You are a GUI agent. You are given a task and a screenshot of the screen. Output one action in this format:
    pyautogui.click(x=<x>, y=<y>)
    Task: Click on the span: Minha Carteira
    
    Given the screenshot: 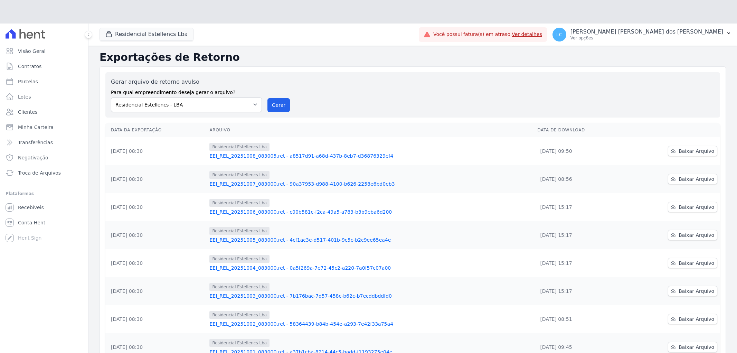 What is the action you would take?
    pyautogui.click(x=36, y=127)
    